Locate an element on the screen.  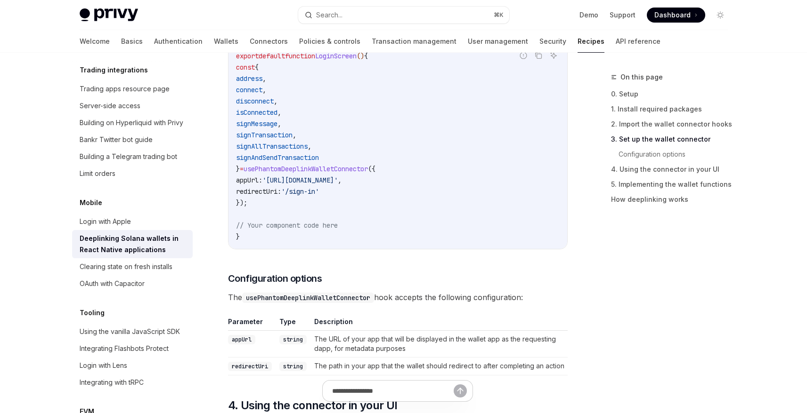
a: 2. Import the wallet connector hooks is located at coordinates (673, 124).